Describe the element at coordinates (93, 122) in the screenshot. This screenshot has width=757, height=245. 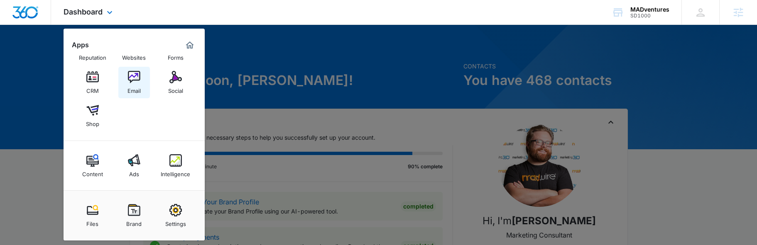
I see `div: Shop` at that location.